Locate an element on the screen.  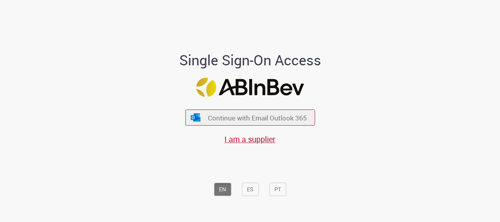
a: I am a supplier is located at coordinates (250, 139).